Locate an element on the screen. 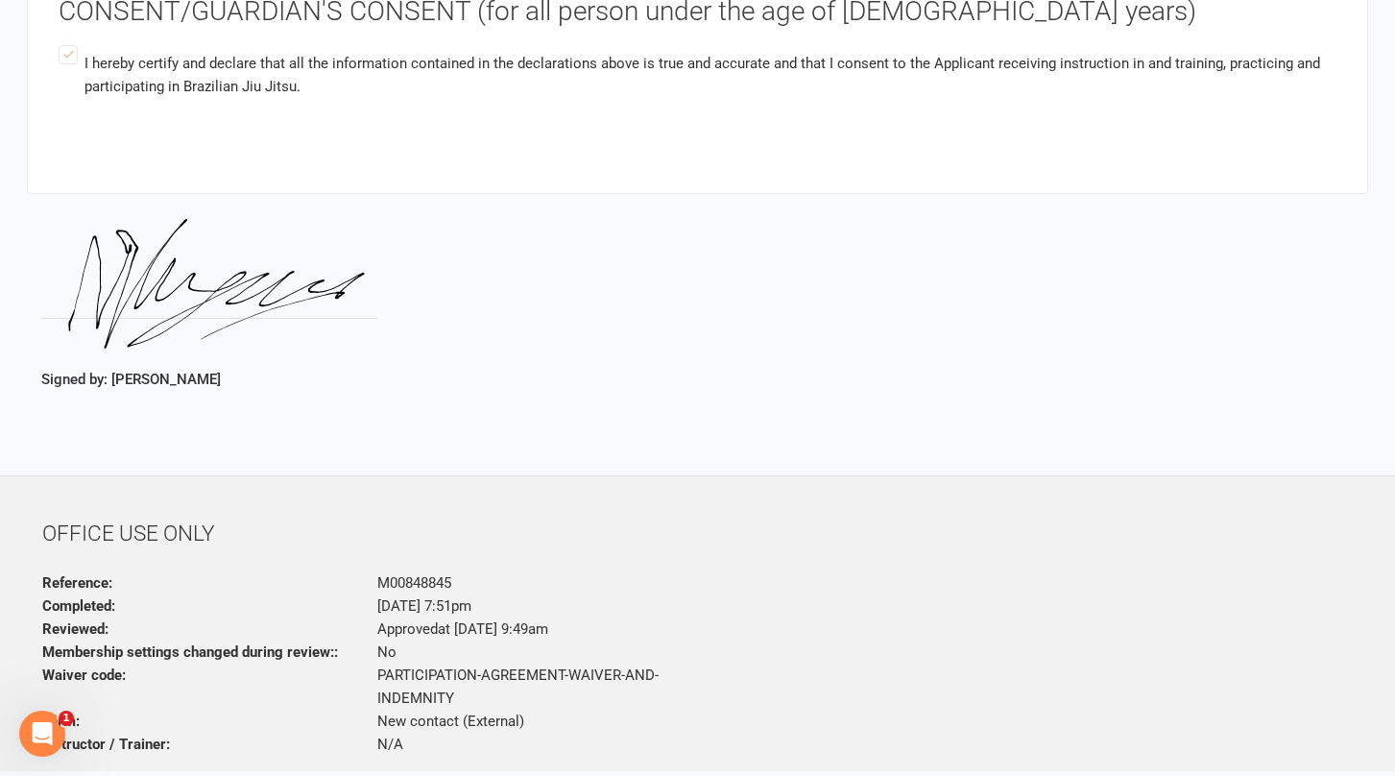 The height and width of the screenshot is (776, 1395). img: image1692093111.png is located at coordinates (209, 289).